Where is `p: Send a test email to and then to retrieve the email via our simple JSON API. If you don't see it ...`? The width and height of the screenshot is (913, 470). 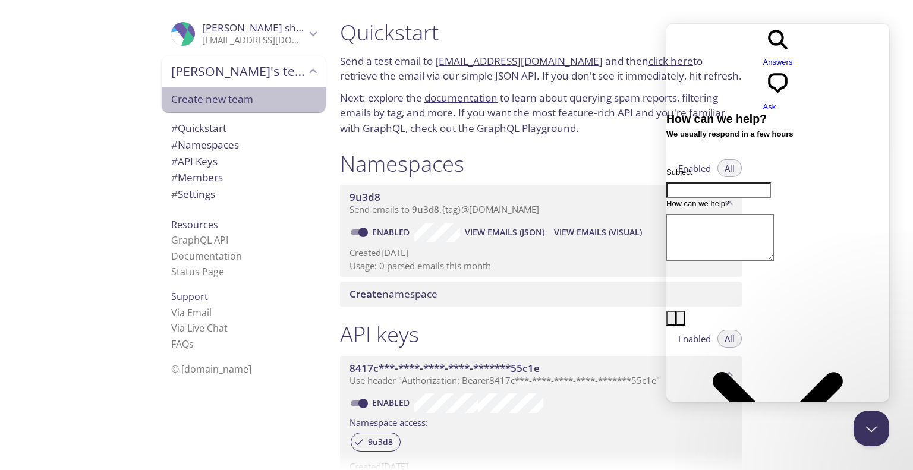 p: Send a test email to and then to retrieve the email via our simple JSON API. If you don't see it ... is located at coordinates (541, 68).